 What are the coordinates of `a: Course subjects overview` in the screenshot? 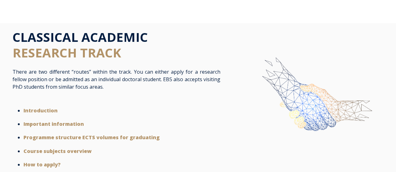 It's located at (58, 151).